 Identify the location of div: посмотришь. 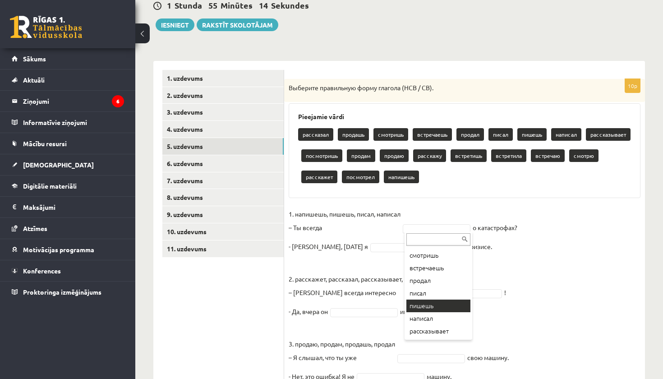
(438, 344).